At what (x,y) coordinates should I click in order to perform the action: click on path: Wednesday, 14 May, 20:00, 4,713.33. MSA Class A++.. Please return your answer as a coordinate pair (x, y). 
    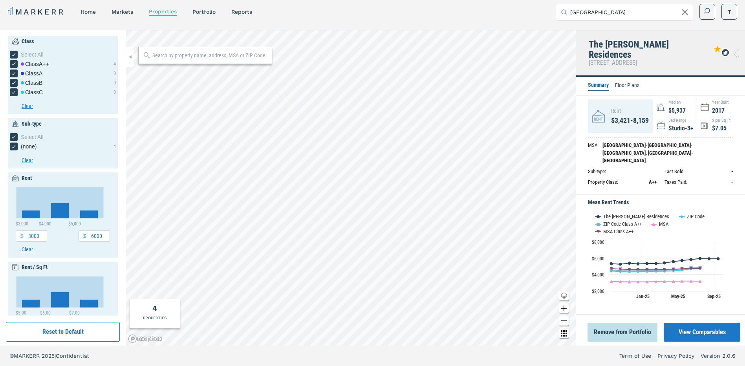
    Looking at the image, I should click on (683, 269).